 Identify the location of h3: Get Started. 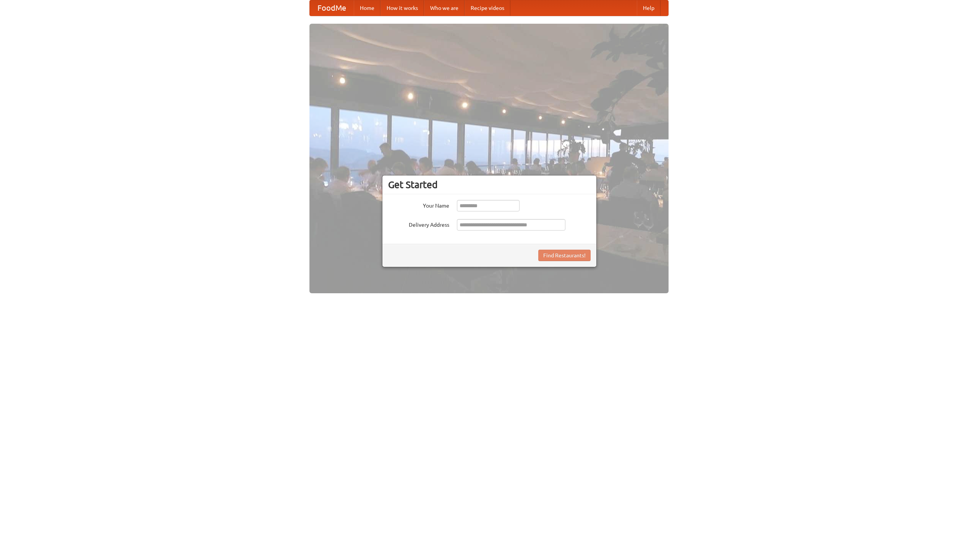
(489, 185).